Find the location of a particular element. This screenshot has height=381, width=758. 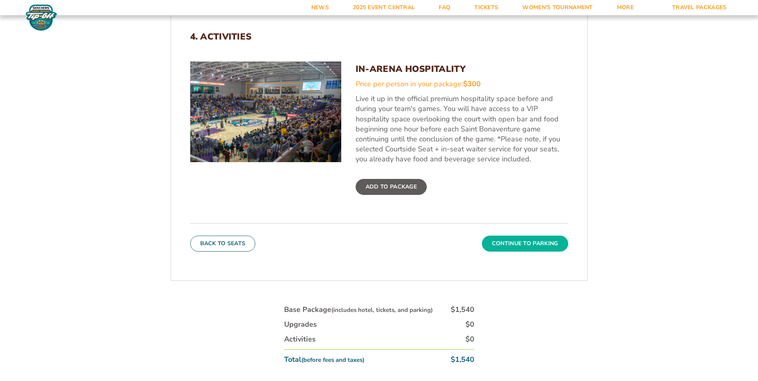

h2: 4. Activities is located at coordinates (379, 37).